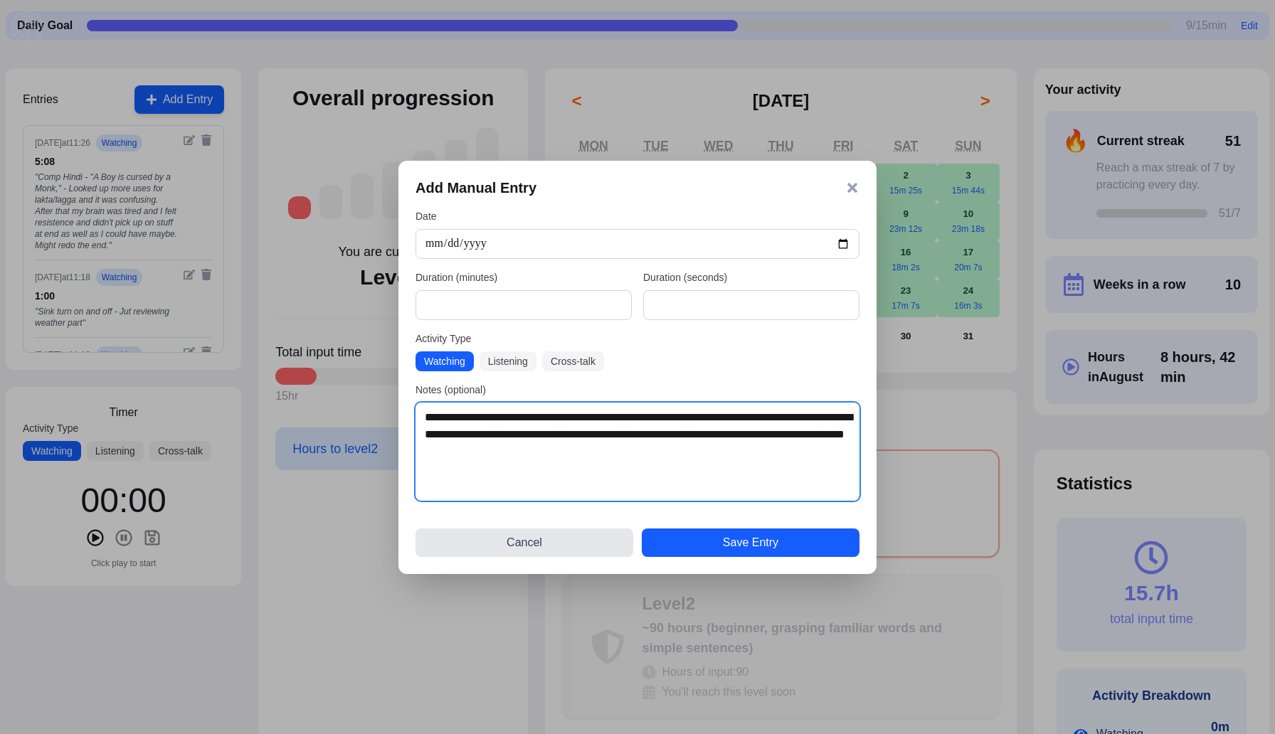 The height and width of the screenshot is (734, 1275). I want to click on button: Listening, so click(508, 361).